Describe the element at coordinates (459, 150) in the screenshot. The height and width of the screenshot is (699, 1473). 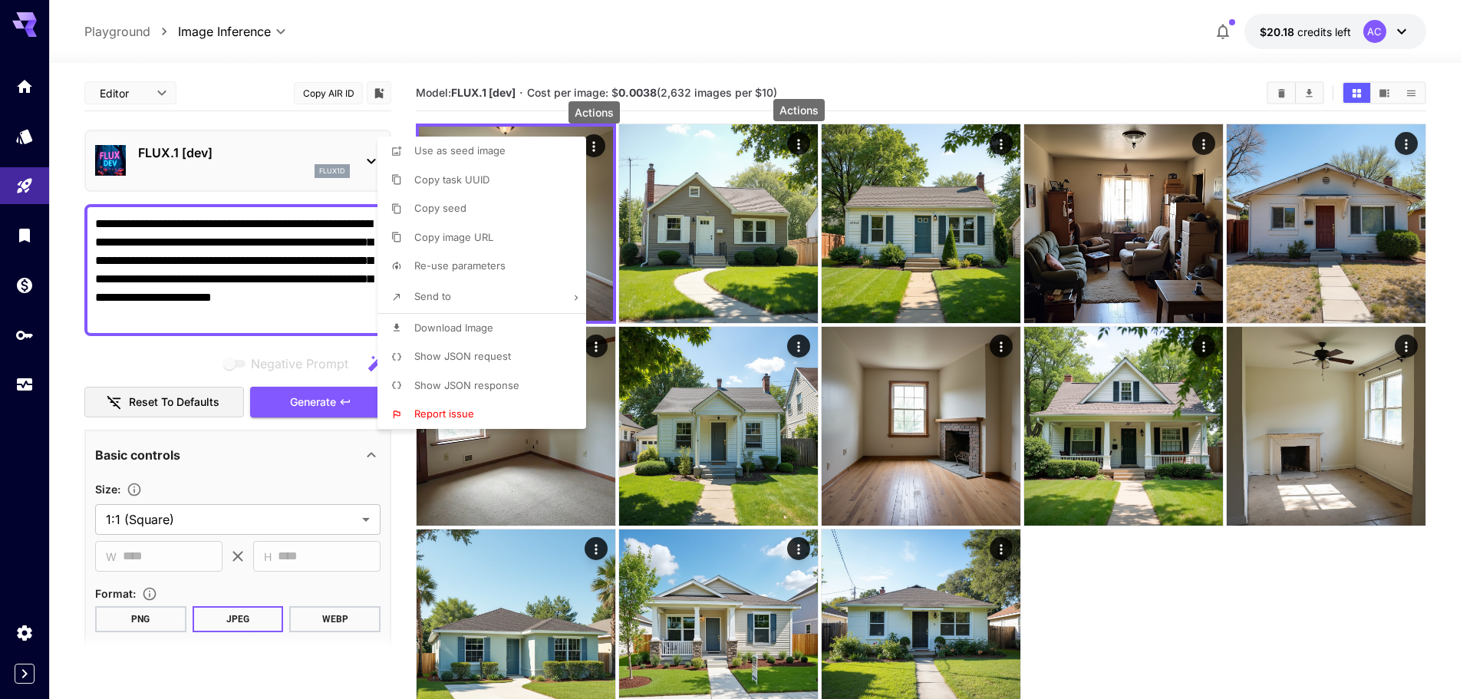
I see `span: Use as seed image` at that location.